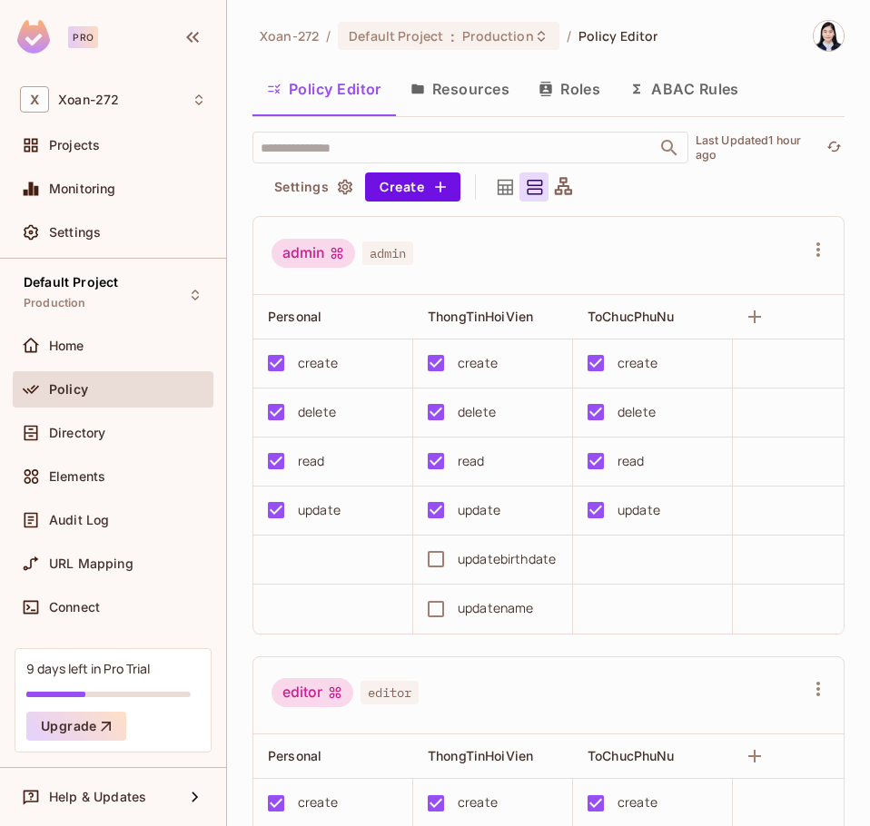 This screenshot has width=870, height=826. I want to click on p: Last Updated 1 hour ago, so click(757, 148).